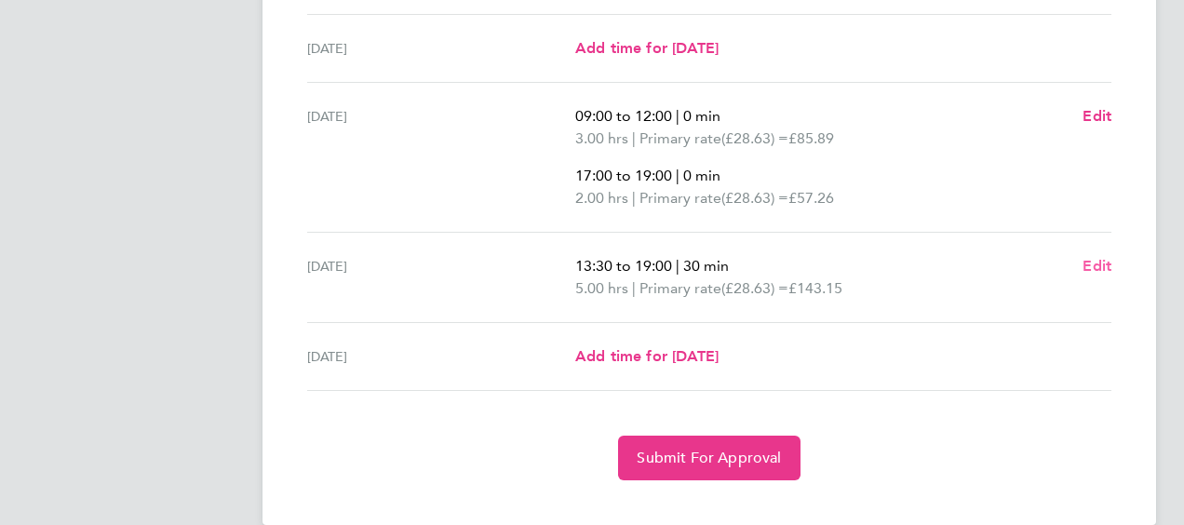 This screenshot has width=1184, height=525. Describe the element at coordinates (623, 265) in the screenshot. I see `span: 13:30 to 19:00` at that location.